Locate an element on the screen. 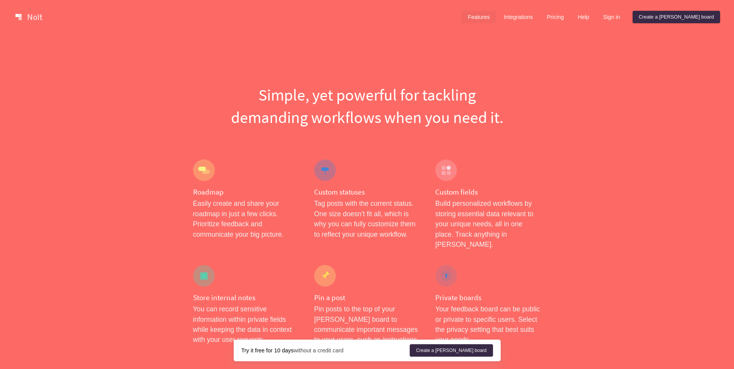 Image resolution: width=734 pixels, height=369 pixels. div: without a credit card is located at coordinates (326, 350).